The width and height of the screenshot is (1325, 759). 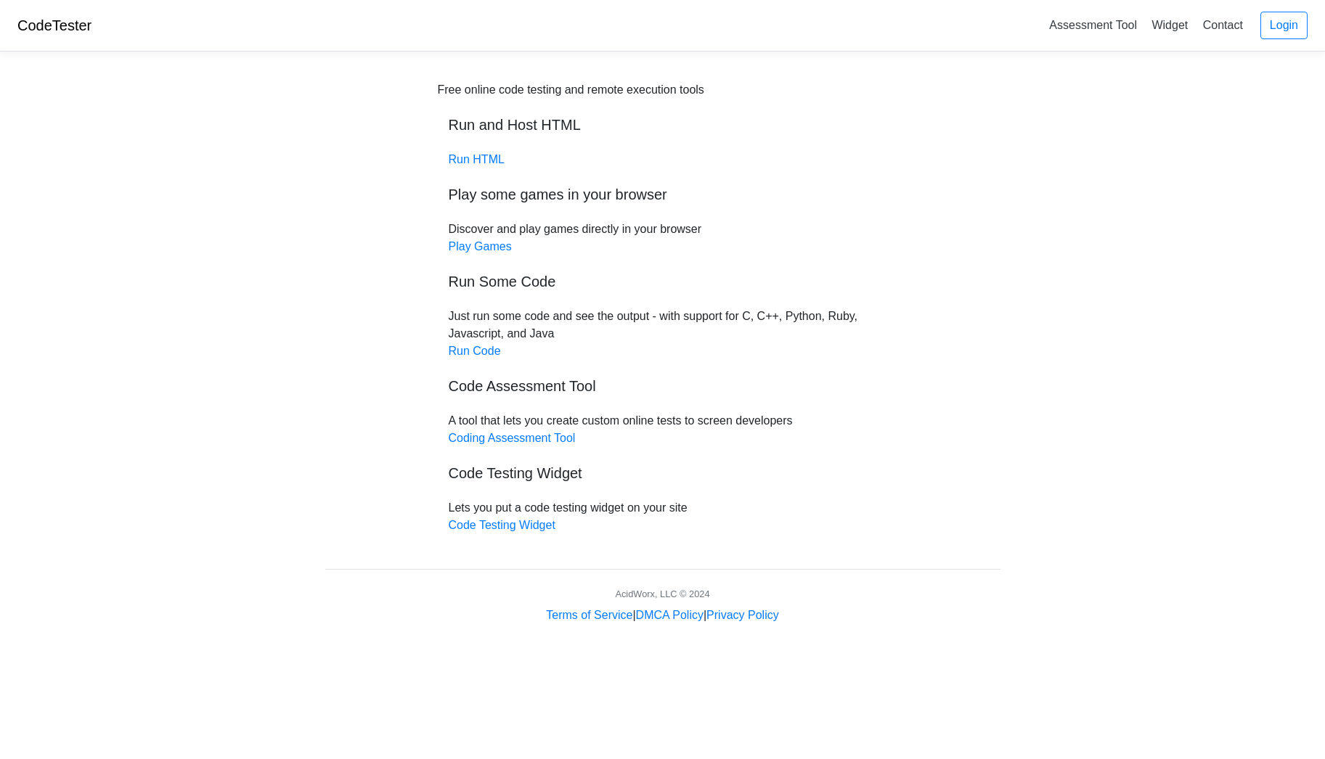 I want to click on h5: Run and Host HTML, so click(x=663, y=125).